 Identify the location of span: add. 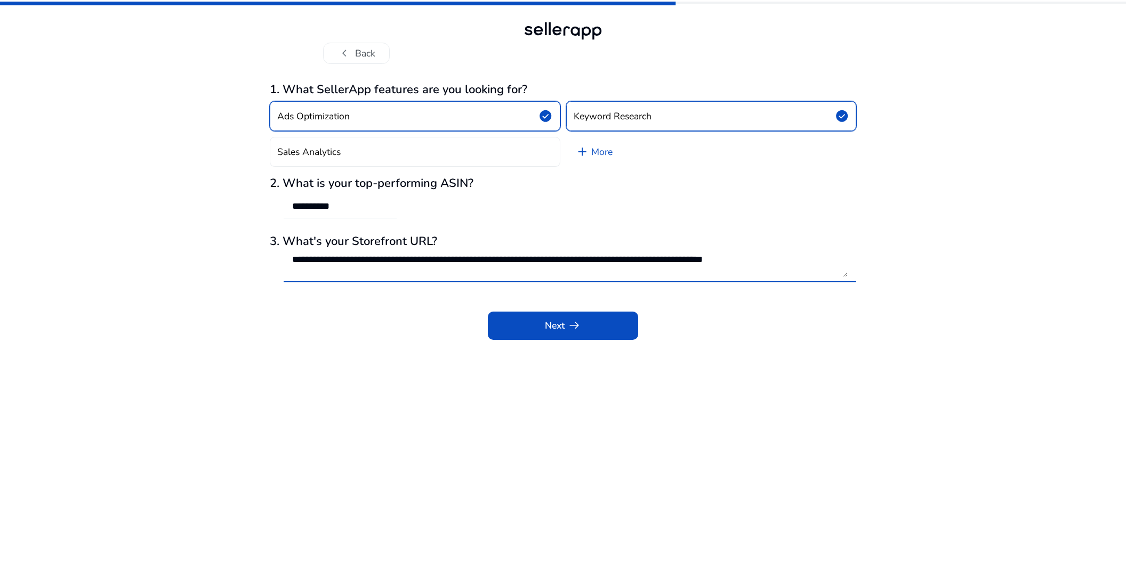
(582, 152).